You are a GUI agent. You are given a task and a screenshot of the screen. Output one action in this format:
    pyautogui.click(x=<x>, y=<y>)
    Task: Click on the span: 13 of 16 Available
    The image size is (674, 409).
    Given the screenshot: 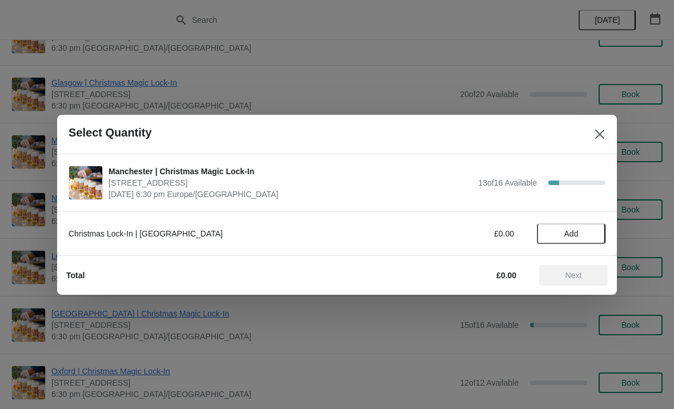 What is the action you would take?
    pyautogui.click(x=507, y=183)
    